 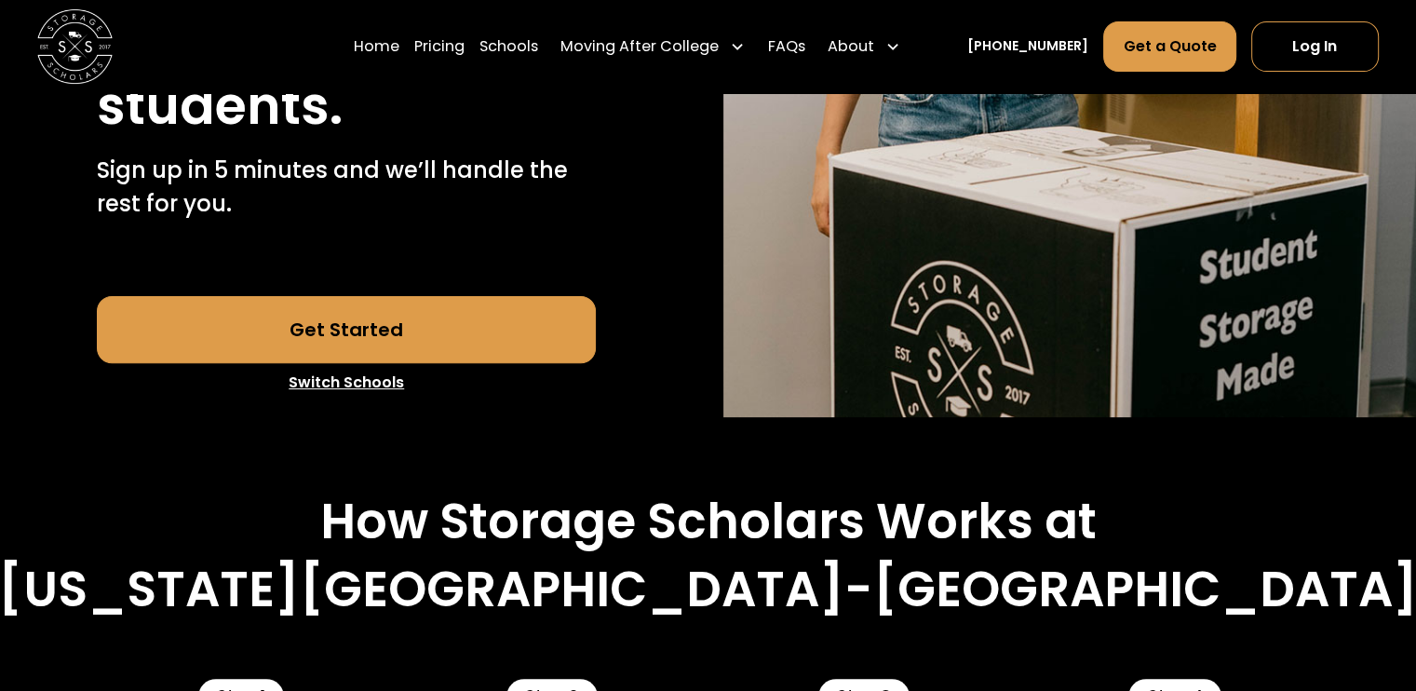 I want to click on a: Get Started, so click(x=346, y=330).